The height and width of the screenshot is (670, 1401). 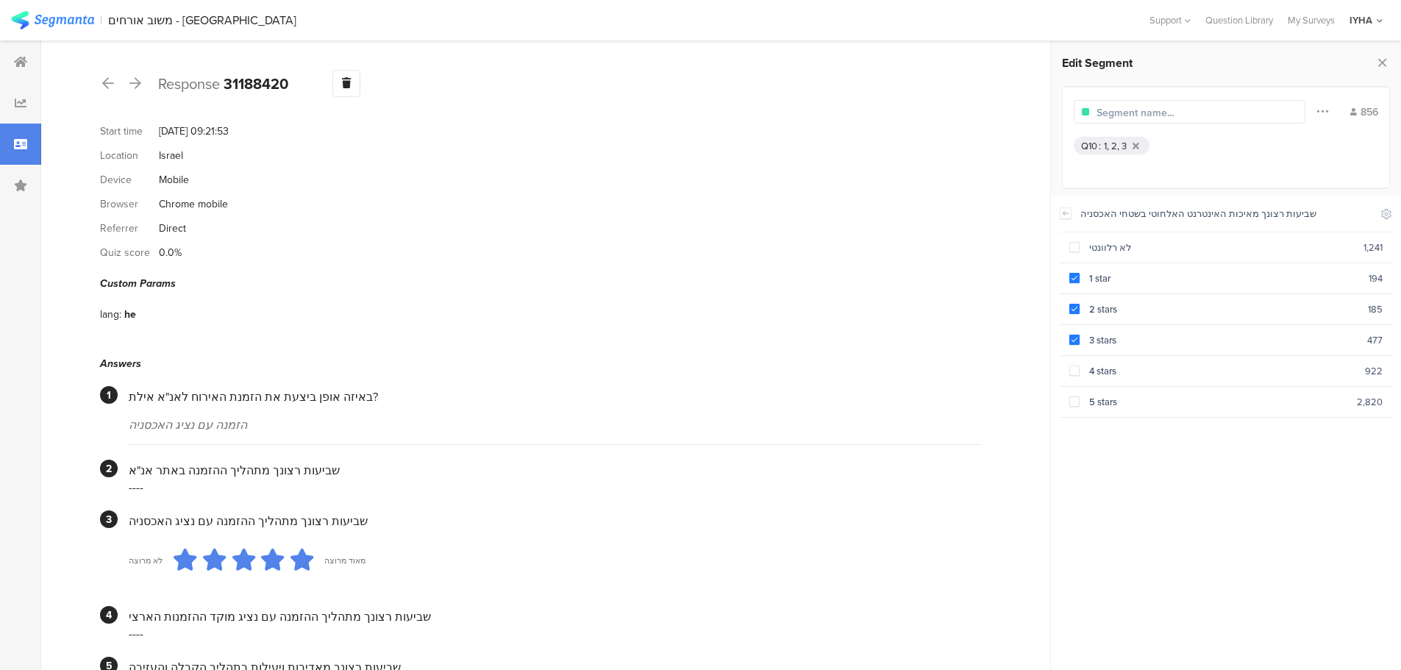 What do you see at coordinates (1311, 20) in the screenshot?
I see `a: My Surveys` at bounding box center [1311, 20].